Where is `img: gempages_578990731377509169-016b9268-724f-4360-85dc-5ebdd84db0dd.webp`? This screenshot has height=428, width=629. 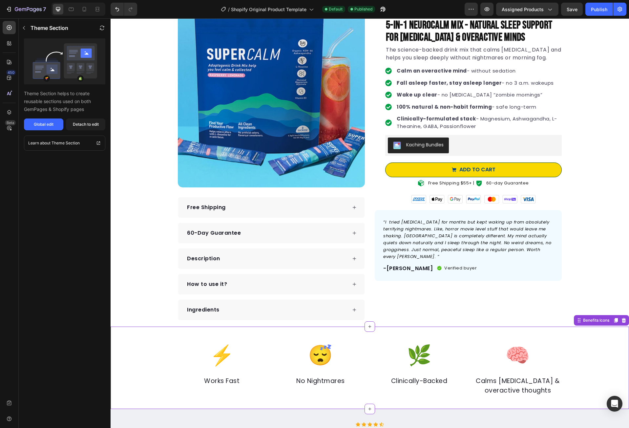 img: gempages_578990731377509169-016b9268-724f-4360-85dc-5ebdd84db0dd.webp is located at coordinates (363, 181).